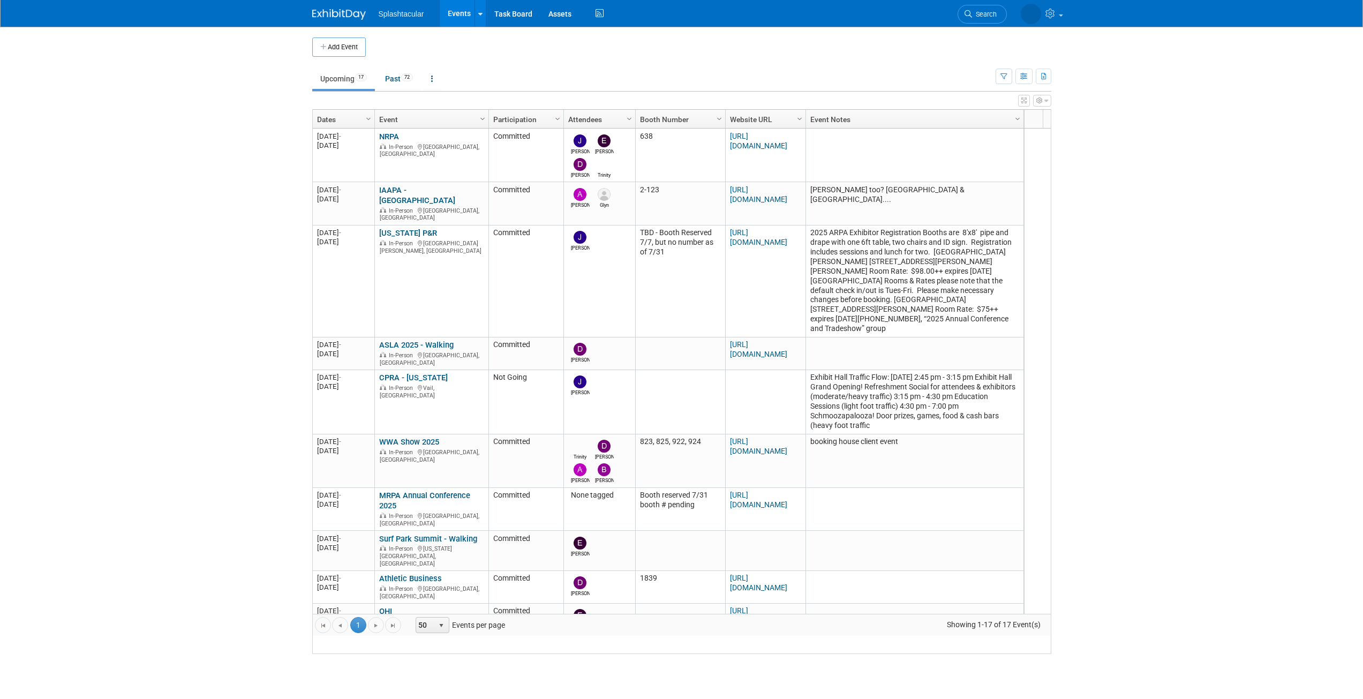 The height and width of the screenshot is (699, 1363). Describe the element at coordinates (604, 175) in the screenshot. I see `div: Trinity Lawson` at that location.